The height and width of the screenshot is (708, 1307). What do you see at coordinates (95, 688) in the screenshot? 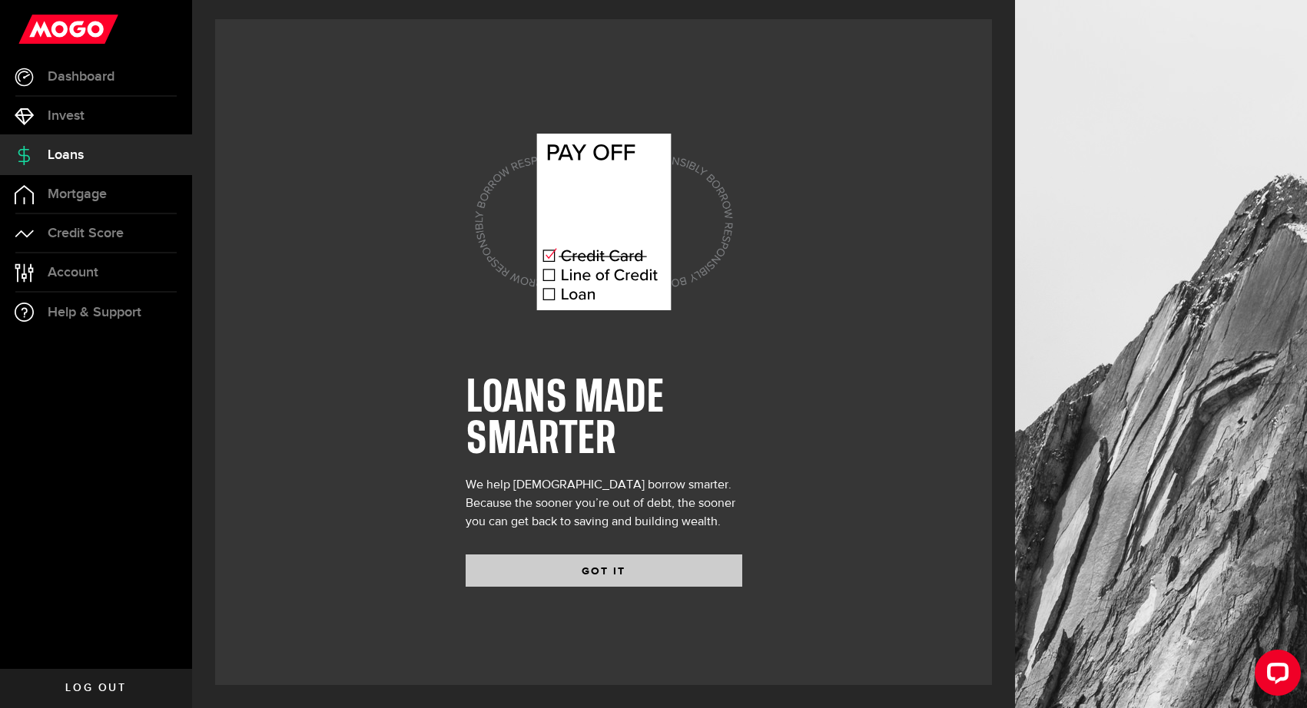
I see `span: Log out` at bounding box center [95, 688].